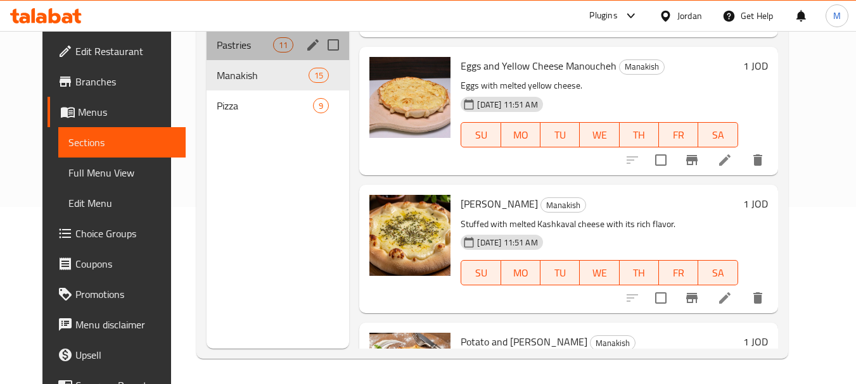 This screenshot has height=384, width=856. I want to click on span: 15, so click(319, 75).